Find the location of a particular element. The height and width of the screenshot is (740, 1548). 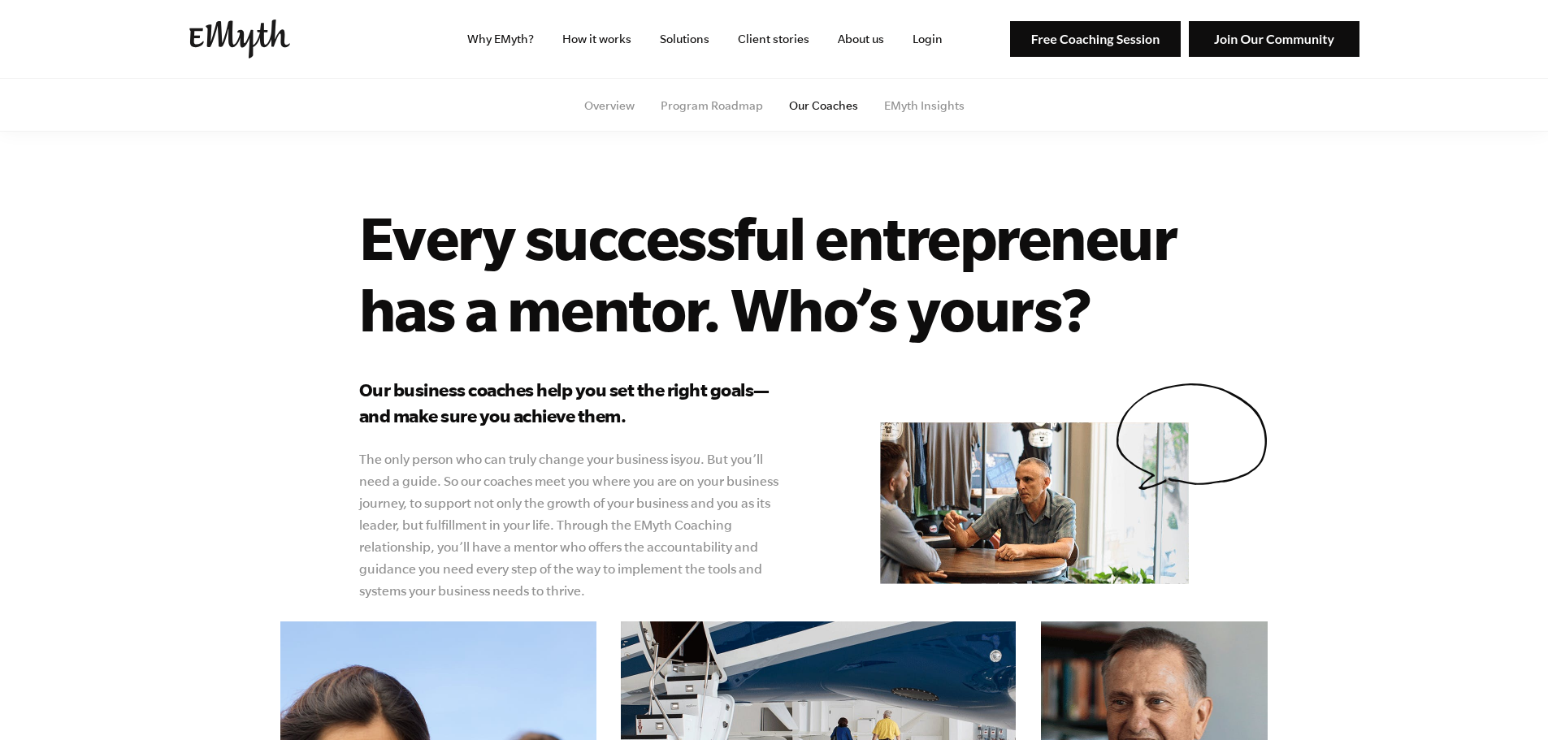

a: Program Roadmap is located at coordinates (712, 106).